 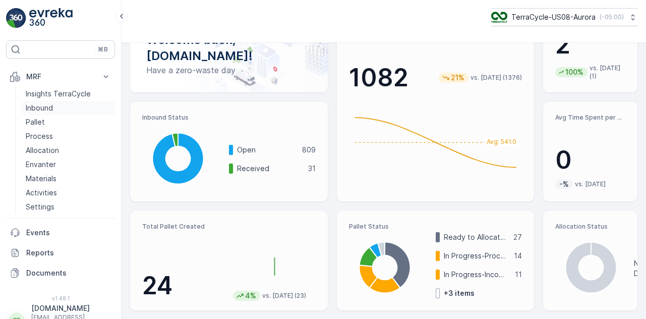 I want to click on p: Open, so click(x=266, y=150).